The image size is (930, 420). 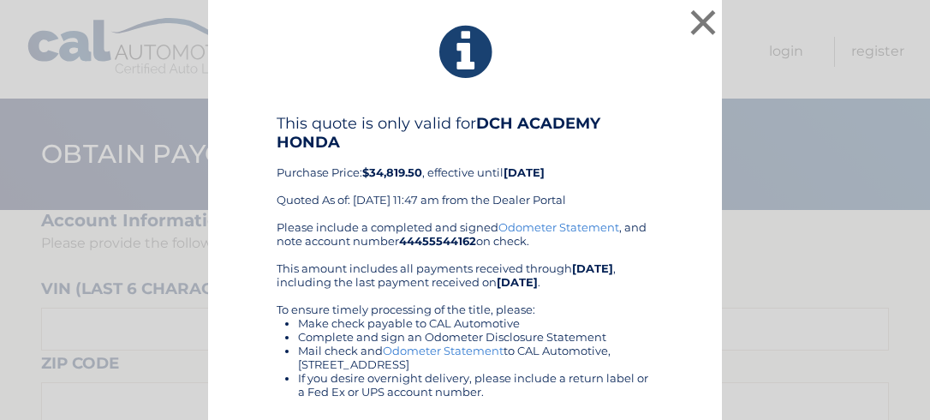 I want to click on h4: This quote is only valid for, so click(x=465, y=133).